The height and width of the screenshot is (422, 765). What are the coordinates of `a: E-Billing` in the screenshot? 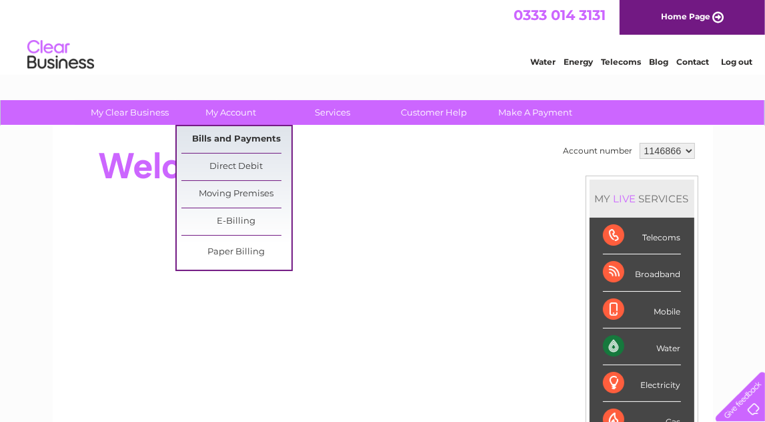 It's located at (236, 221).